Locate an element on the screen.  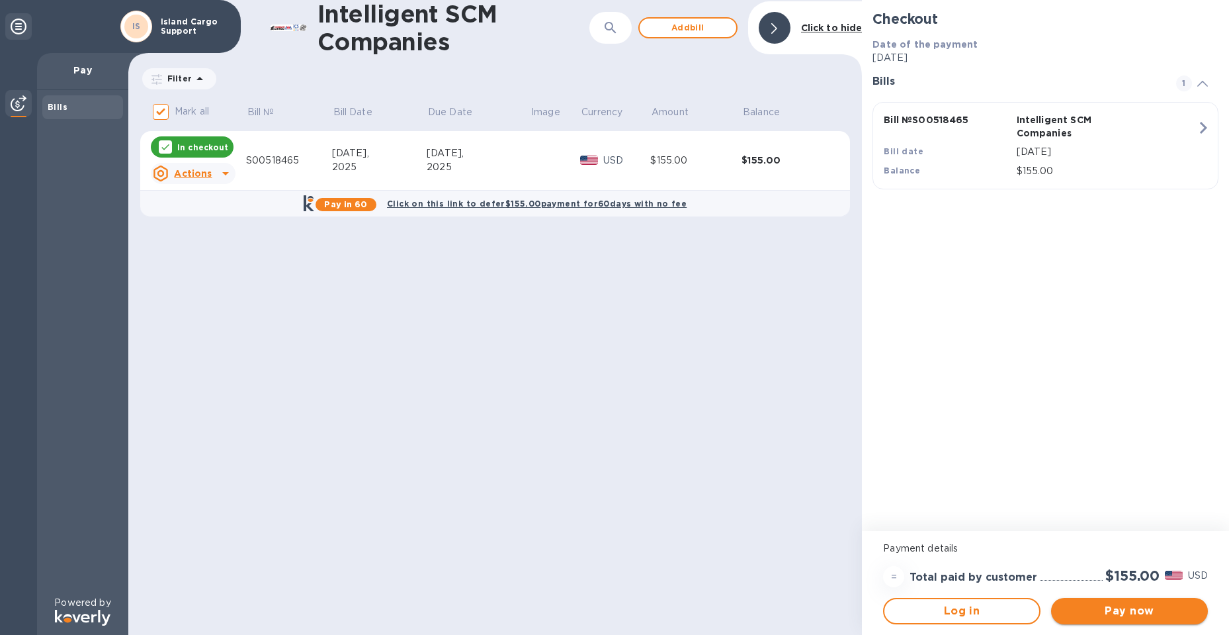
b: Click to hide is located at coordinates (832, 28).